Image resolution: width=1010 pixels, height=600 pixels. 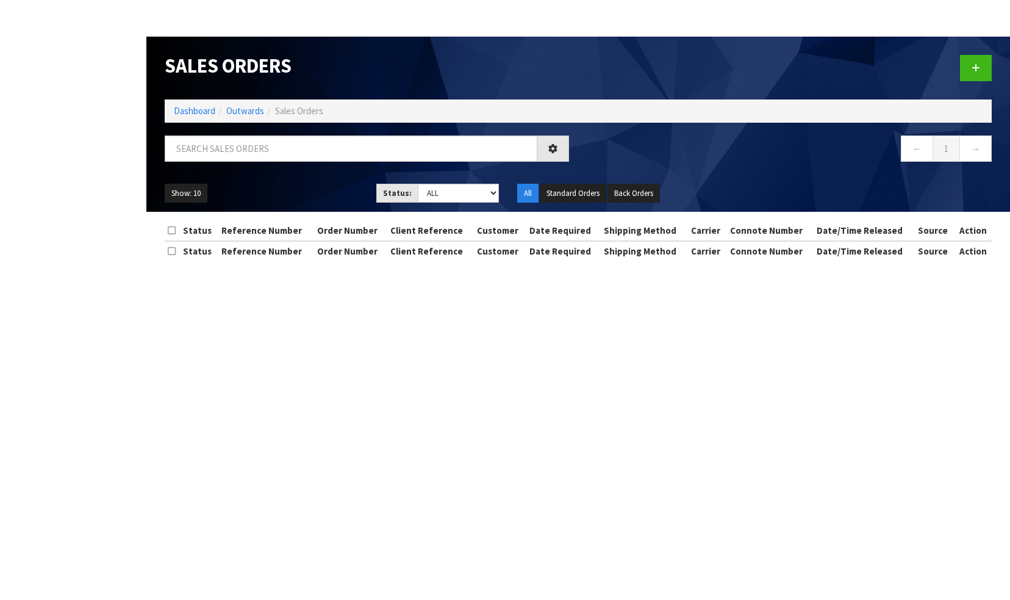 I want to click on h1: Sales Orders, so click(x=367, y=66).